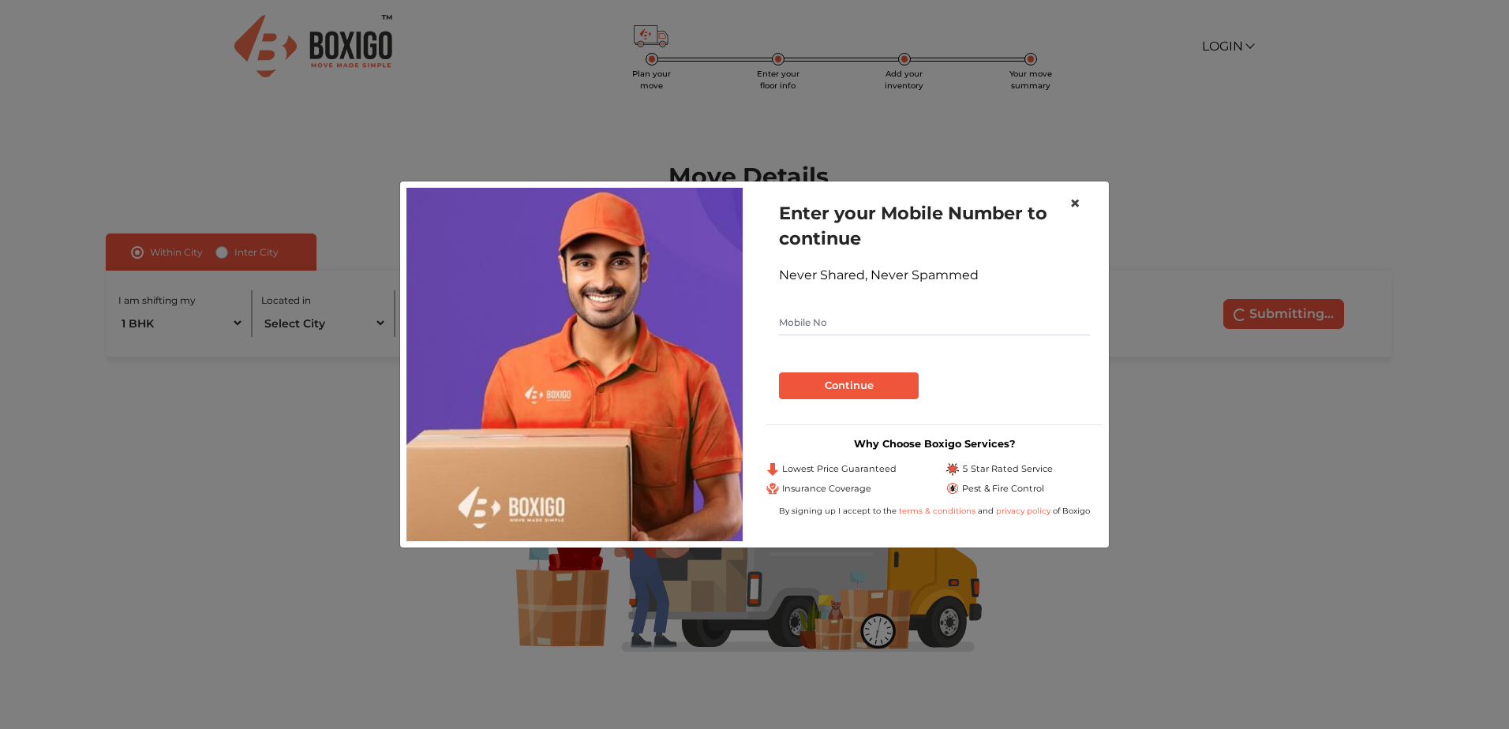 This screenshot has height=729, width=1509. What do you see at coordinates (934, 444) in the screenshot?
I see `h3: Why Choose Boxigo Services?` at bounding box center [934, 444].